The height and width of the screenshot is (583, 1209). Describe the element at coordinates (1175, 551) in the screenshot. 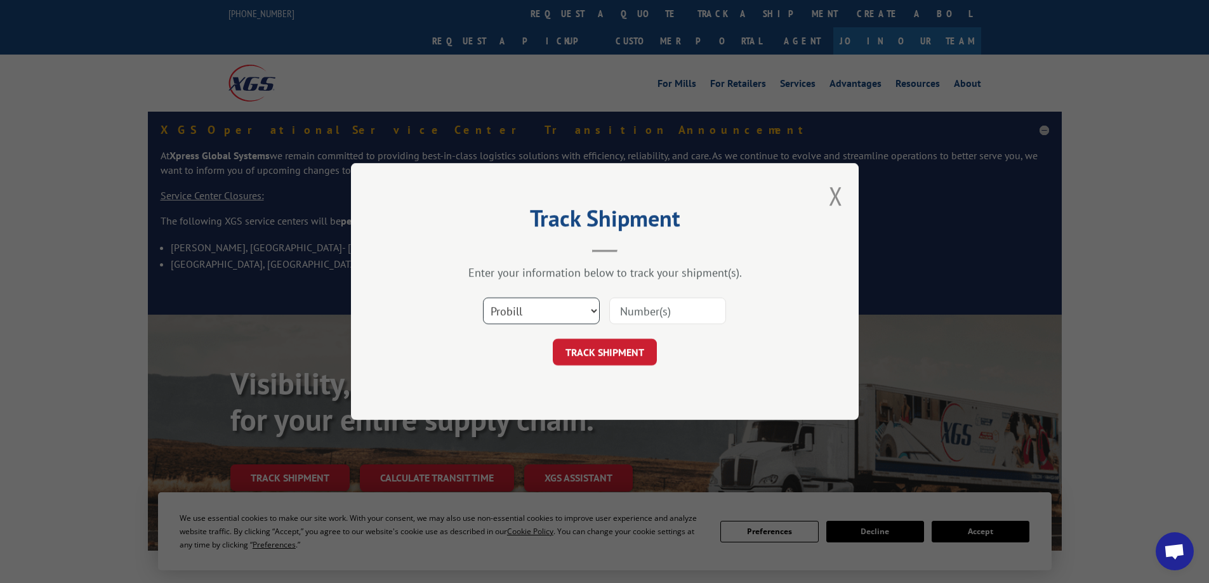

I see `a: Open chat` at that location.